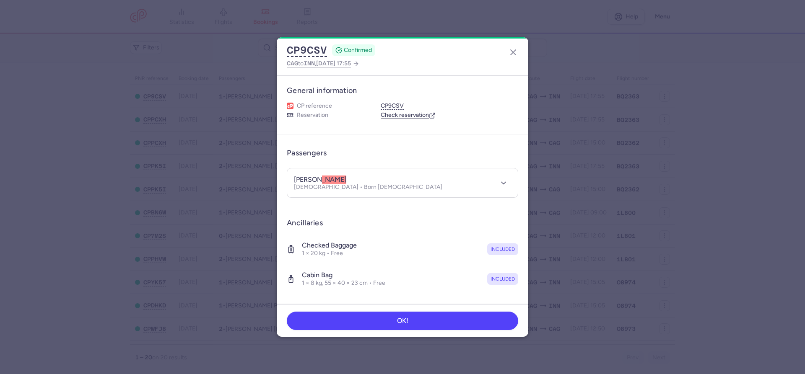 The width and height of the screenshot is (805, 374). What do you see at coordinates (319, 63) in the screenshot?
I see `span: to ,` at bounding box center [319, 63].